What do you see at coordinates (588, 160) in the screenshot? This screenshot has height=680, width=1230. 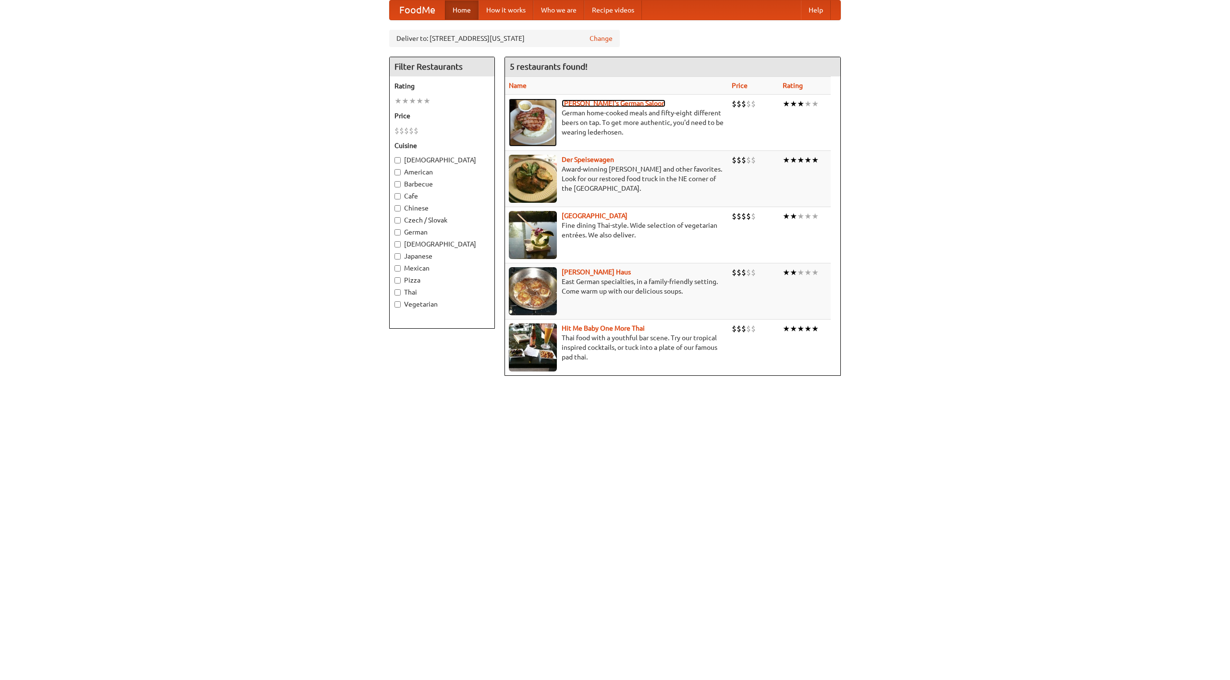 I see `a: Der Speisewagen` at bounding box center [588, 160].